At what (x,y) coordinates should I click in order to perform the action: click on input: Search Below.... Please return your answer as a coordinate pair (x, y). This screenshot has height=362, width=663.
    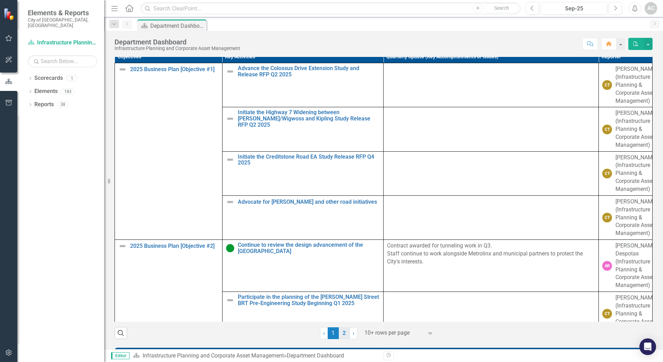
    Looking at the image, I should click on (63, 61).